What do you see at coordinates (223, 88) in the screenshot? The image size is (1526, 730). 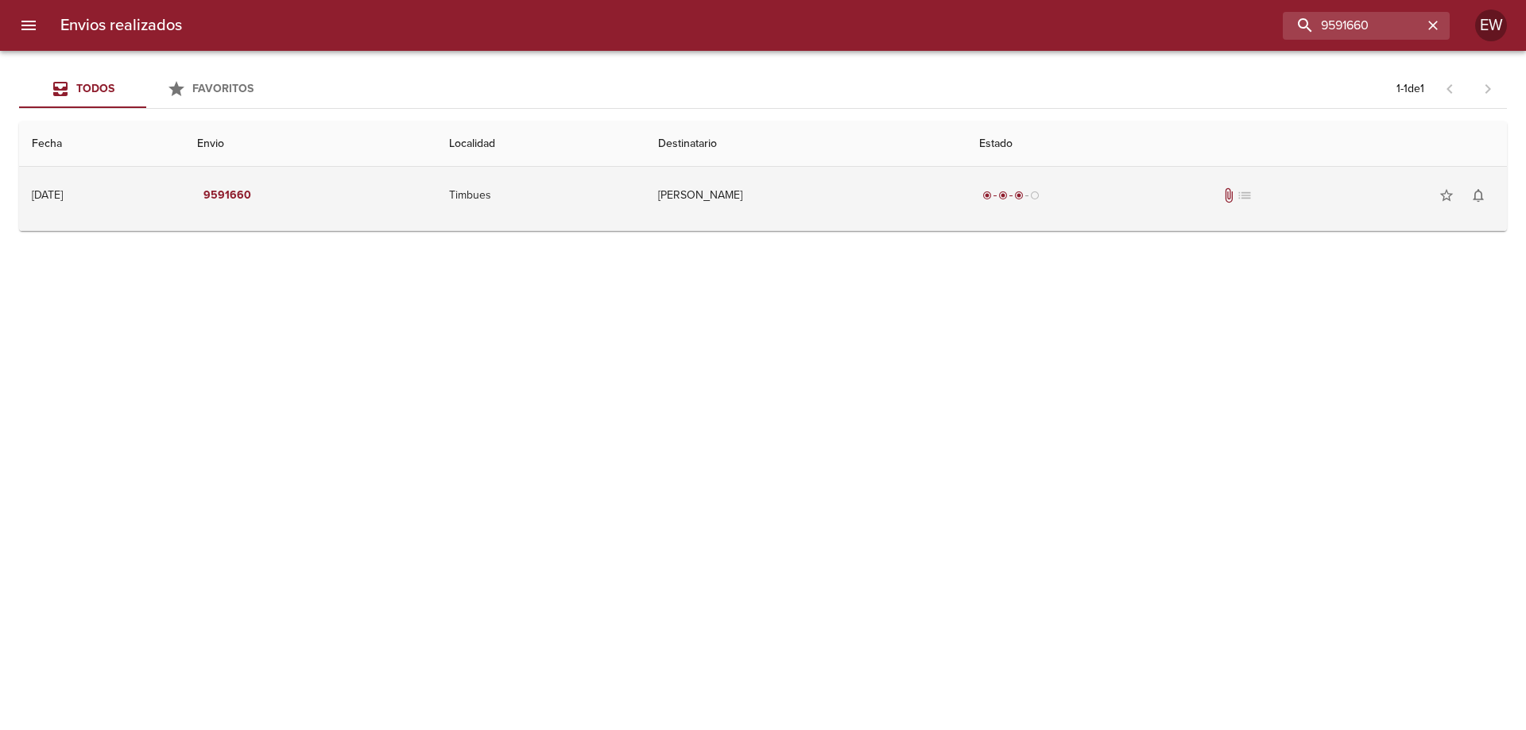 I see `span: Favoritos` at bounding box center [223, 88].